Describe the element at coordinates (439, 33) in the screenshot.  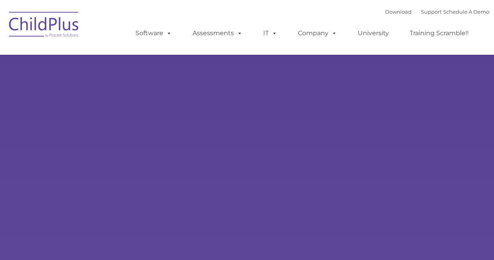
I see `a: Training Scramble!!` at that location.